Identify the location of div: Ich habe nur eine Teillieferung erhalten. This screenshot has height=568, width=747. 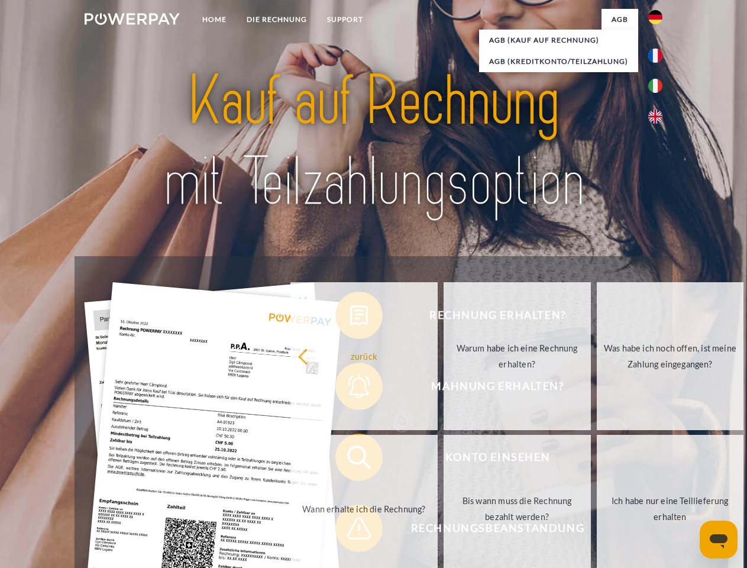
(670, 509).